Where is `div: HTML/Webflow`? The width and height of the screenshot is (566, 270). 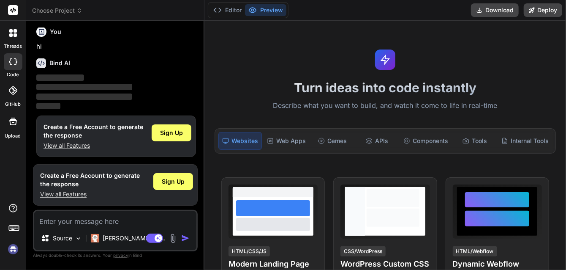 div: HTML/Webflow is located at coordinates (475, 251).